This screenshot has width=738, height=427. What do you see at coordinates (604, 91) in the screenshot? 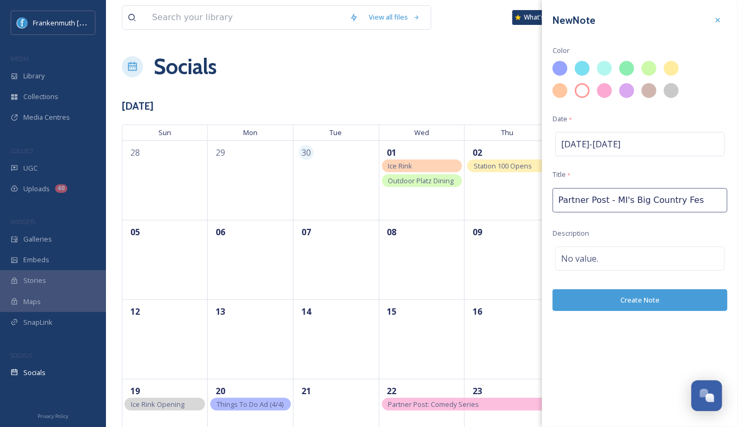
I see `div: #FCAAD3` at bounding box center [604, 91].